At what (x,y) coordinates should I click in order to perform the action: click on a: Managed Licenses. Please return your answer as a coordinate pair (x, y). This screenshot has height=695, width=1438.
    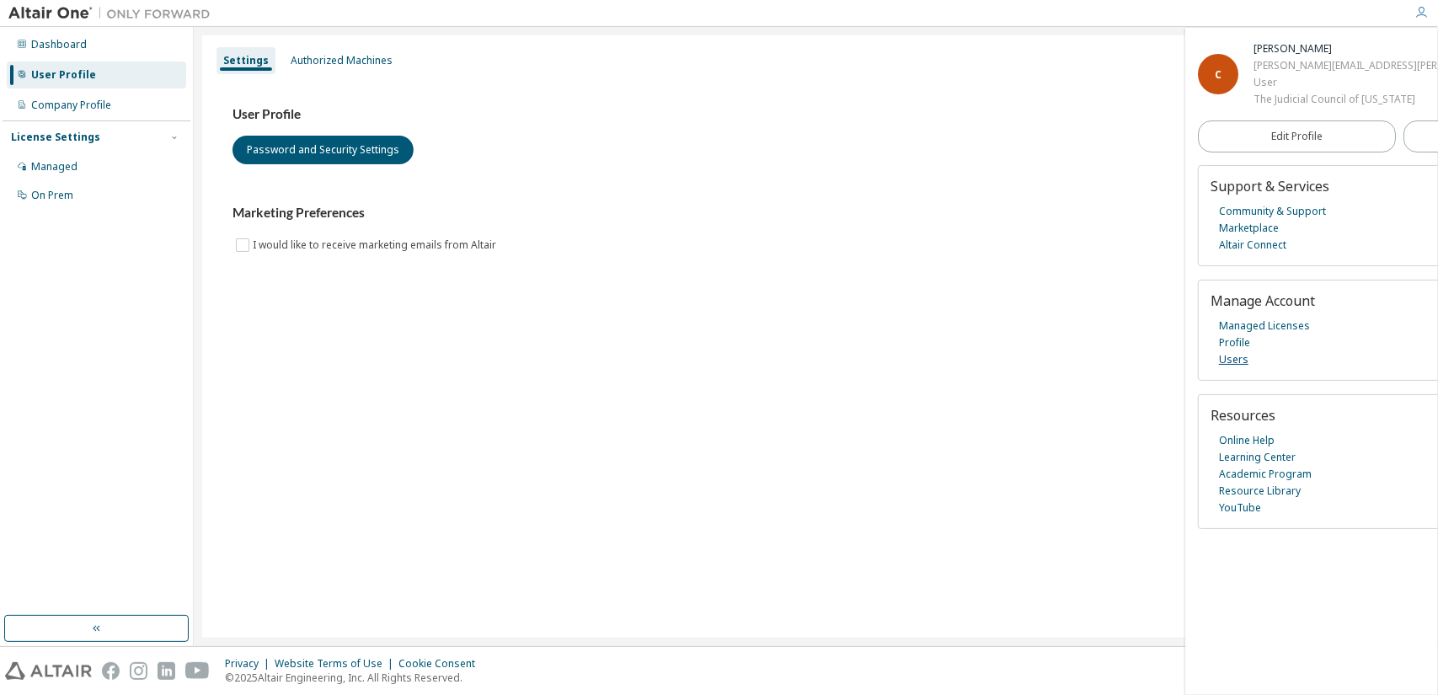
    Looking at the image, I should click on (1265, 326).